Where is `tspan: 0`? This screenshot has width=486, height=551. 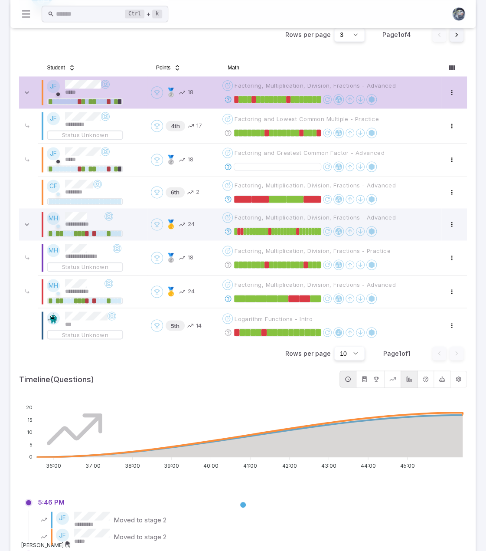 tspan: 0 is located at coordinates (31, 457).